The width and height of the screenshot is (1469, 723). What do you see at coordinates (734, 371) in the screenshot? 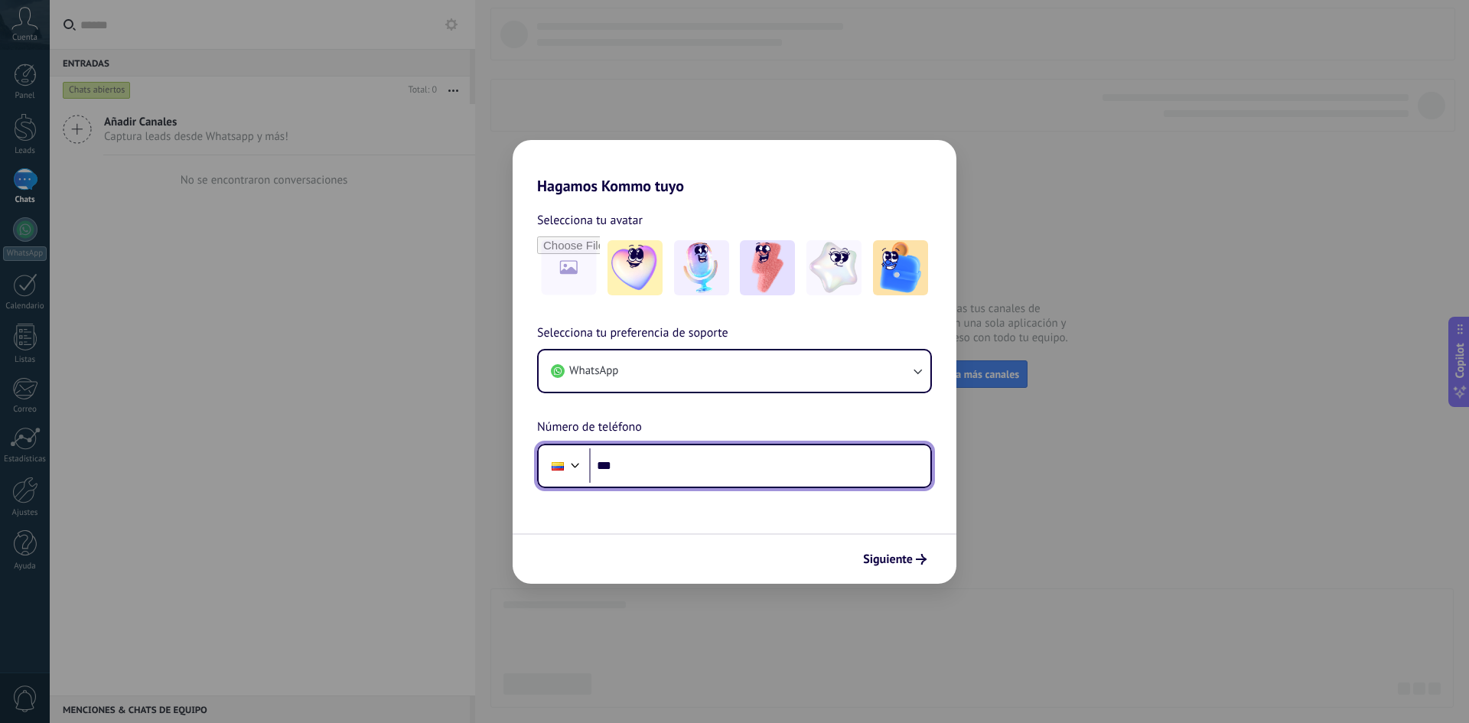
I see `button: WhatsApp` at bounding box center [734, 371].